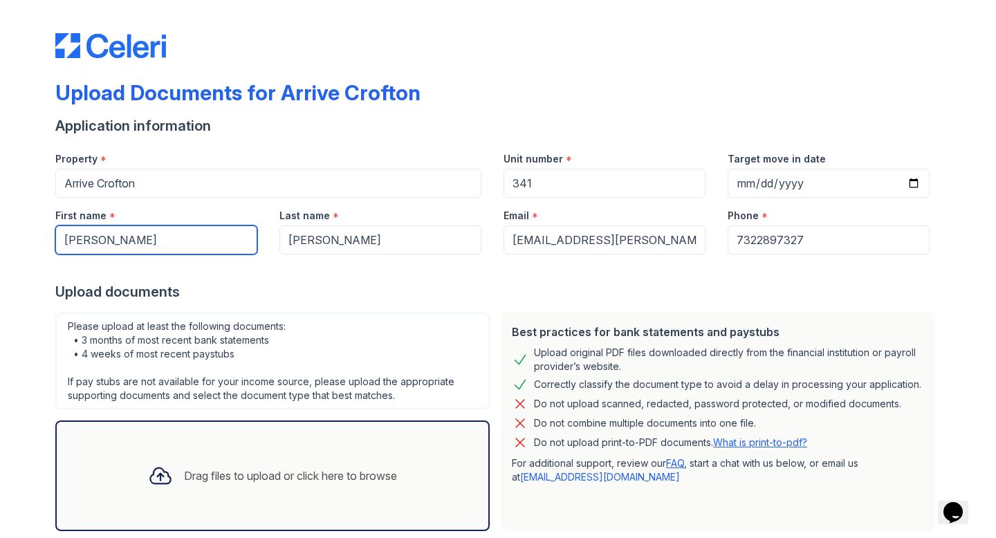  I want to click on div: Best practices for bank statements and paystubs, so click(718, 332).